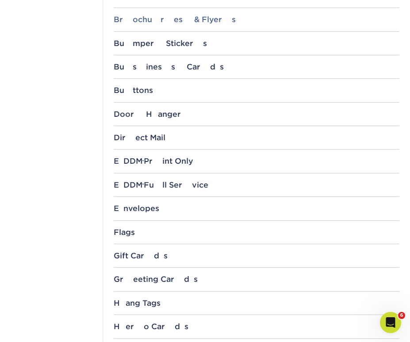 This screenshot has width=410, height=342. I want to click on div: Brochures & Flyers, so click(257, 19).